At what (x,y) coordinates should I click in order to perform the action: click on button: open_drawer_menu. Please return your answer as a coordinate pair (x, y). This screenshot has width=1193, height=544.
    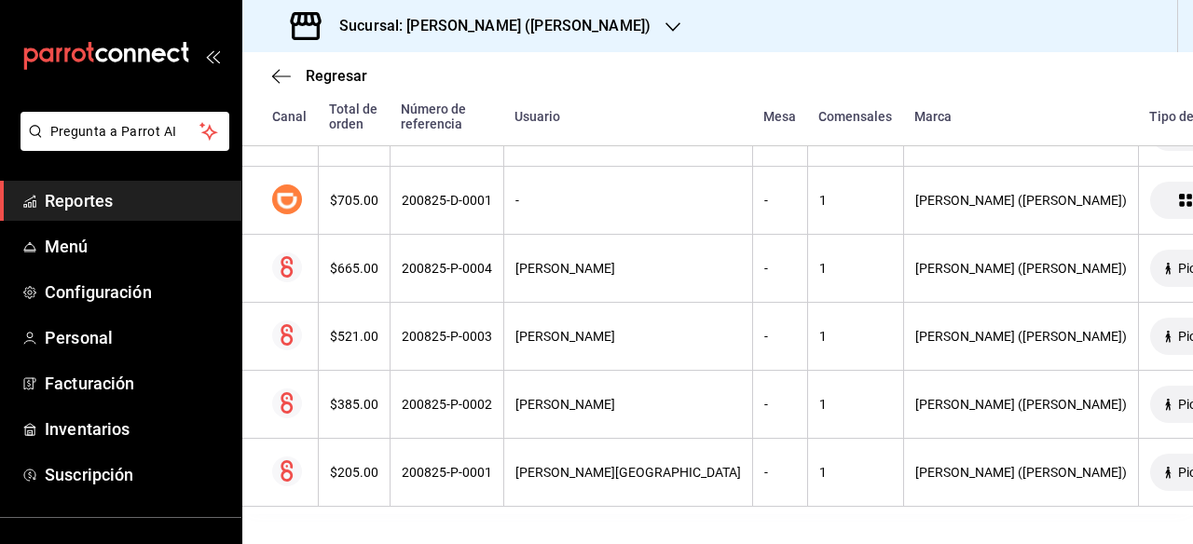
    Looking at the image, I should click on (212, 56).